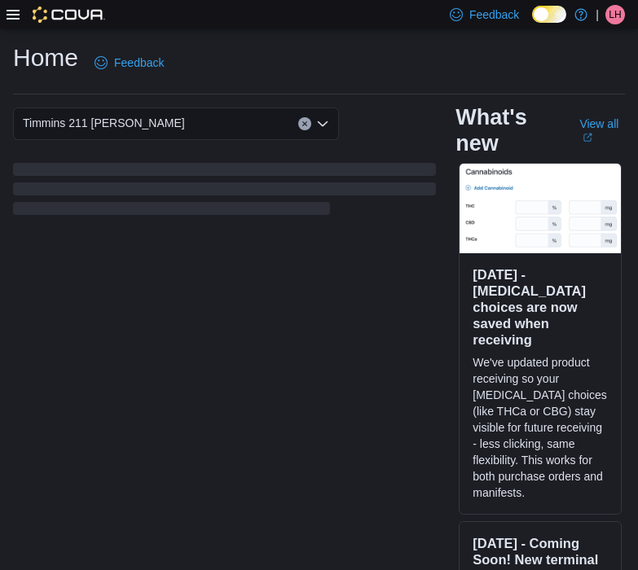 The width and height of the screenshot is (638, 570). I want to click on span: LH, so click(614, 15).